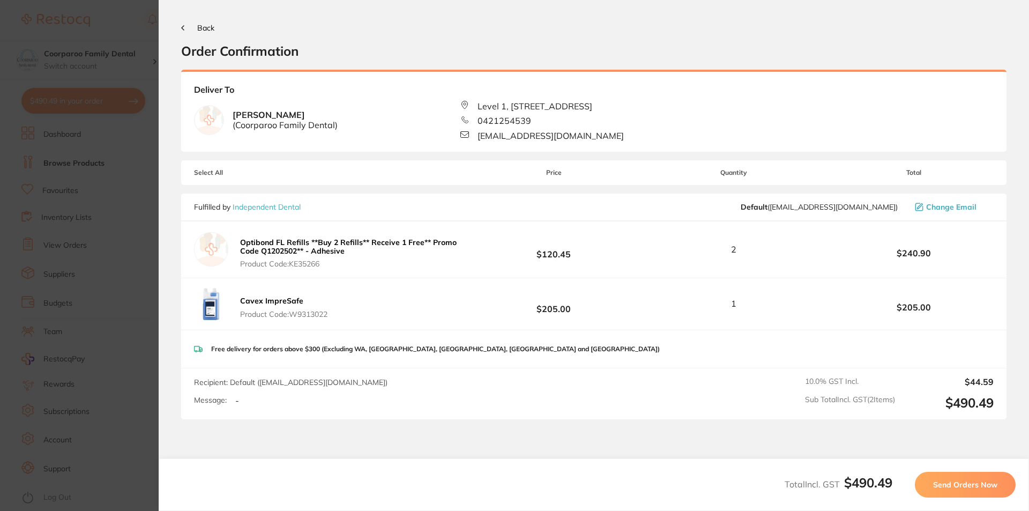 This screenshot has height=511, width=1029. Describe the element at coordinates (348, 247) in the screenshot. I see `b: Optibond FL Refills **Buy 2 Refills** Receive 1 Free** Promo Code Q1202502** - Adhesive` at that location.